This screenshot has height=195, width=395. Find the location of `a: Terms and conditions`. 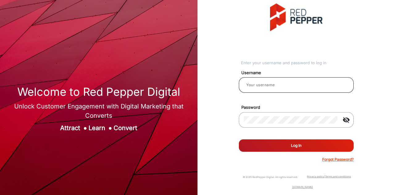

a: Terms and conditions is located at coordinates (338, 176).